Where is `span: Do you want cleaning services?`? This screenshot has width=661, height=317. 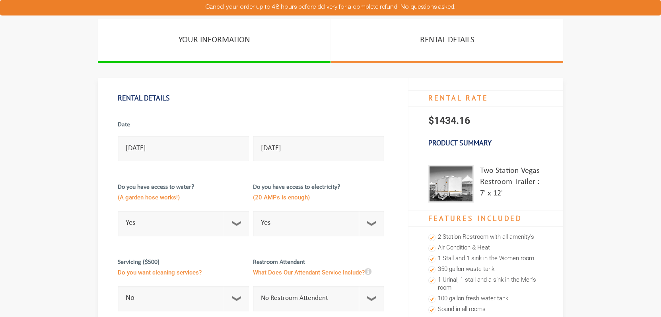 span: Do you want cleaning services? is located at coordinates (183, 274).